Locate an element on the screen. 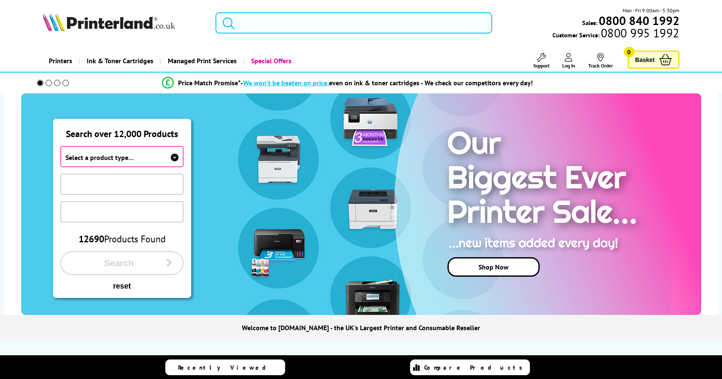 This screenshot has width=722, height=379. b: 0800 840 1992 is located at coordinates (639, 20).